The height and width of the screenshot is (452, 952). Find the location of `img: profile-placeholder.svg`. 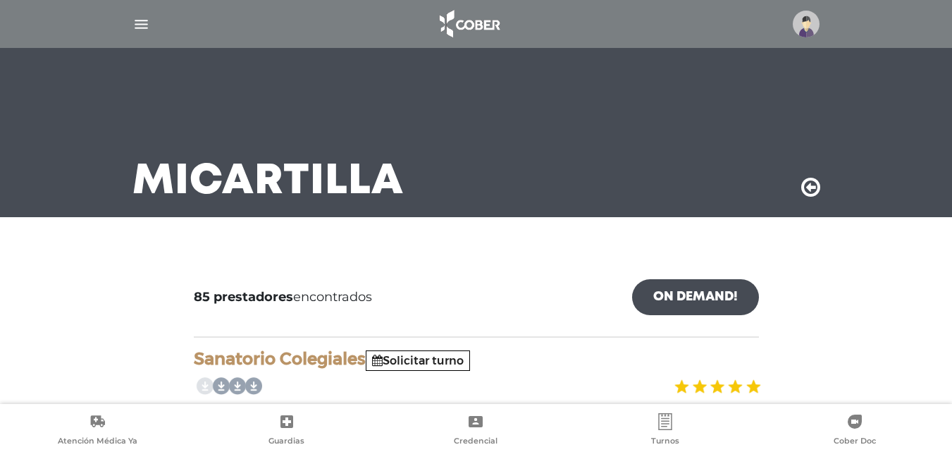

img: profile-placeholder.svg is located at coordinates (806, 24).